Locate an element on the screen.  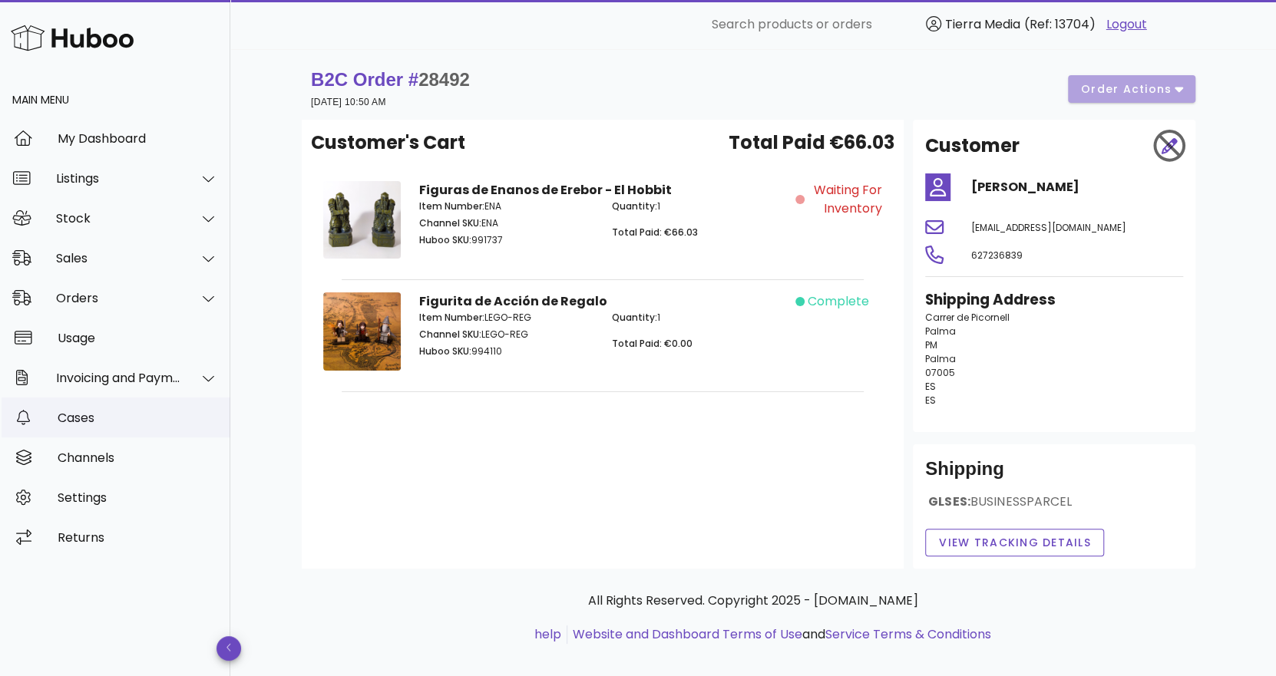
span: 28492 is located at coordinates (444, 79).